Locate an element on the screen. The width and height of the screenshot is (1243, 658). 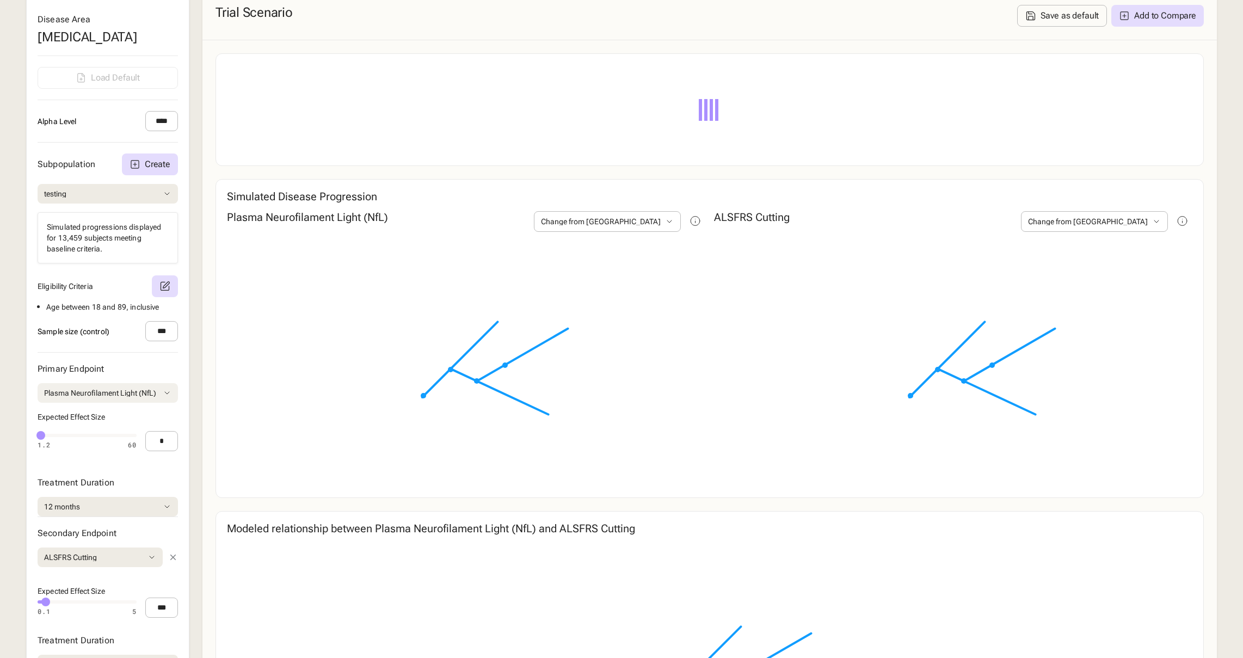
div: Sample size (control) is located at coordinates (73, 331).